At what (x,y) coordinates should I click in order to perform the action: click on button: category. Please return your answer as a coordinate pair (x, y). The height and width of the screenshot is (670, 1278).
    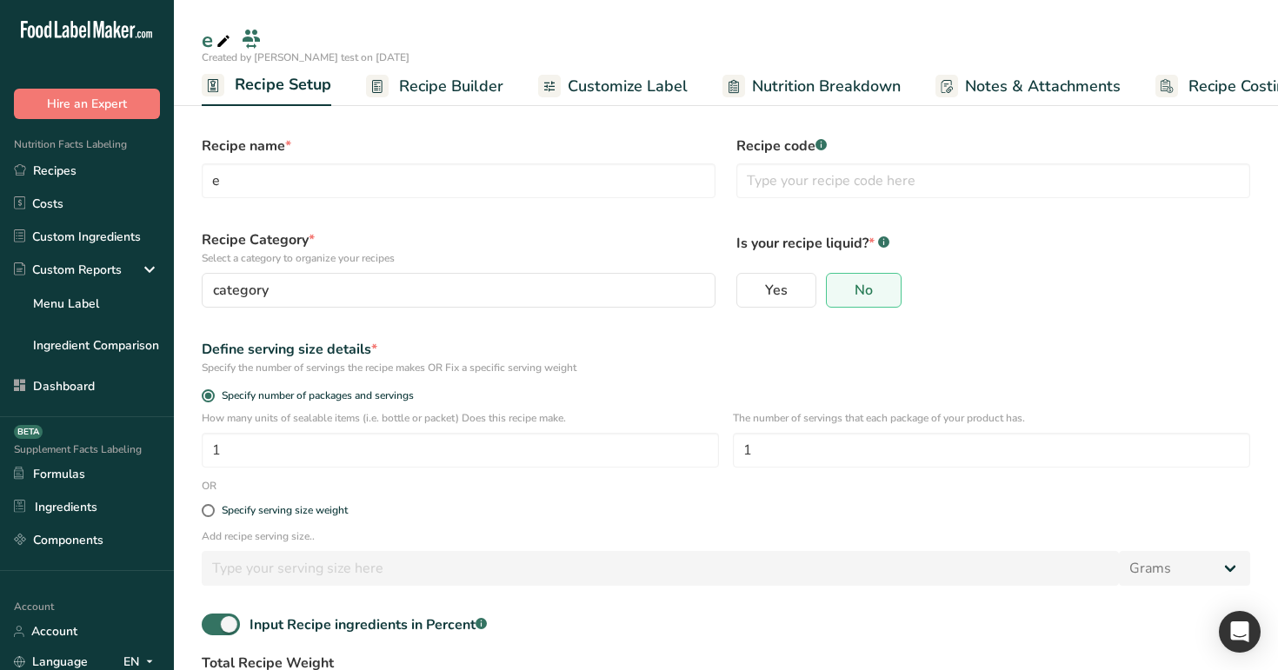
    Looking at the image, I should click on (458, 290).